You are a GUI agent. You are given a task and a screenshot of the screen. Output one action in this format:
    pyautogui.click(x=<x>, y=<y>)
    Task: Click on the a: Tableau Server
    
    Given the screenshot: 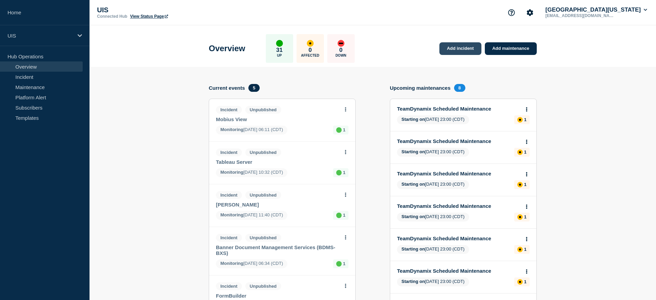 What is the action you would take?
    pyautogui.click(x=277, y=162)
    